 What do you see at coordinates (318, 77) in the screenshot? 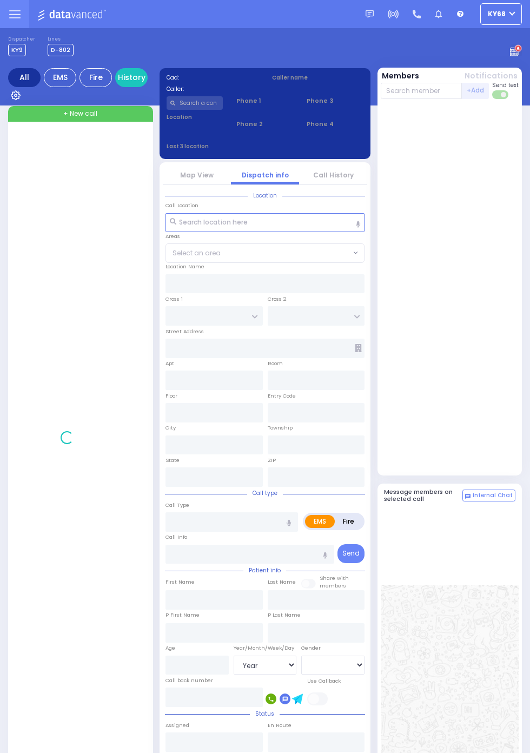
I see `label: Caller name` at bounding box center [318, 77].